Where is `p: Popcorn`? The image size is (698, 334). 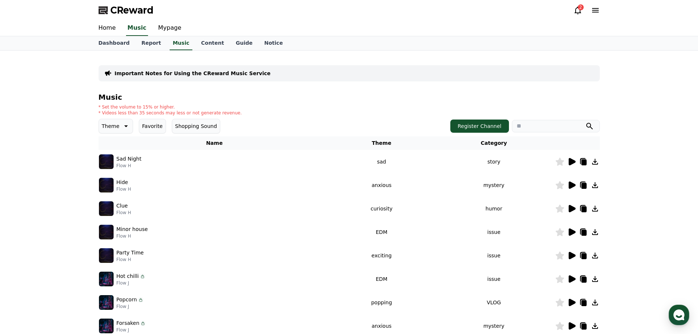
p: Popcorn is located at coordinates (127, 299).